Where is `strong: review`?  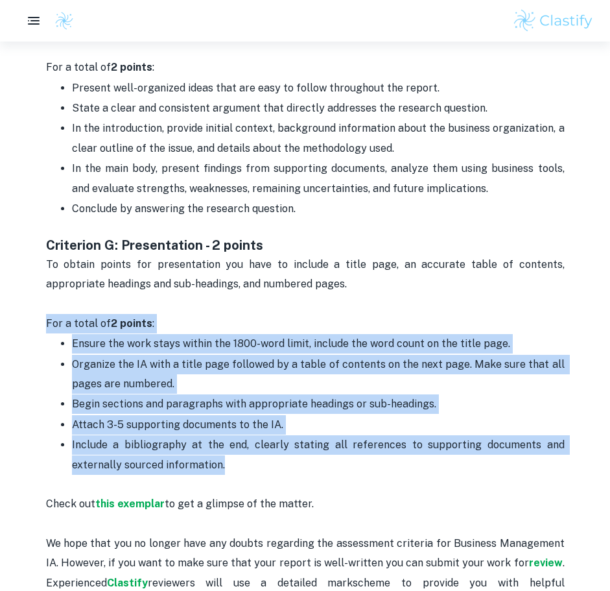
strong: review is located at coordinates (546, 562).